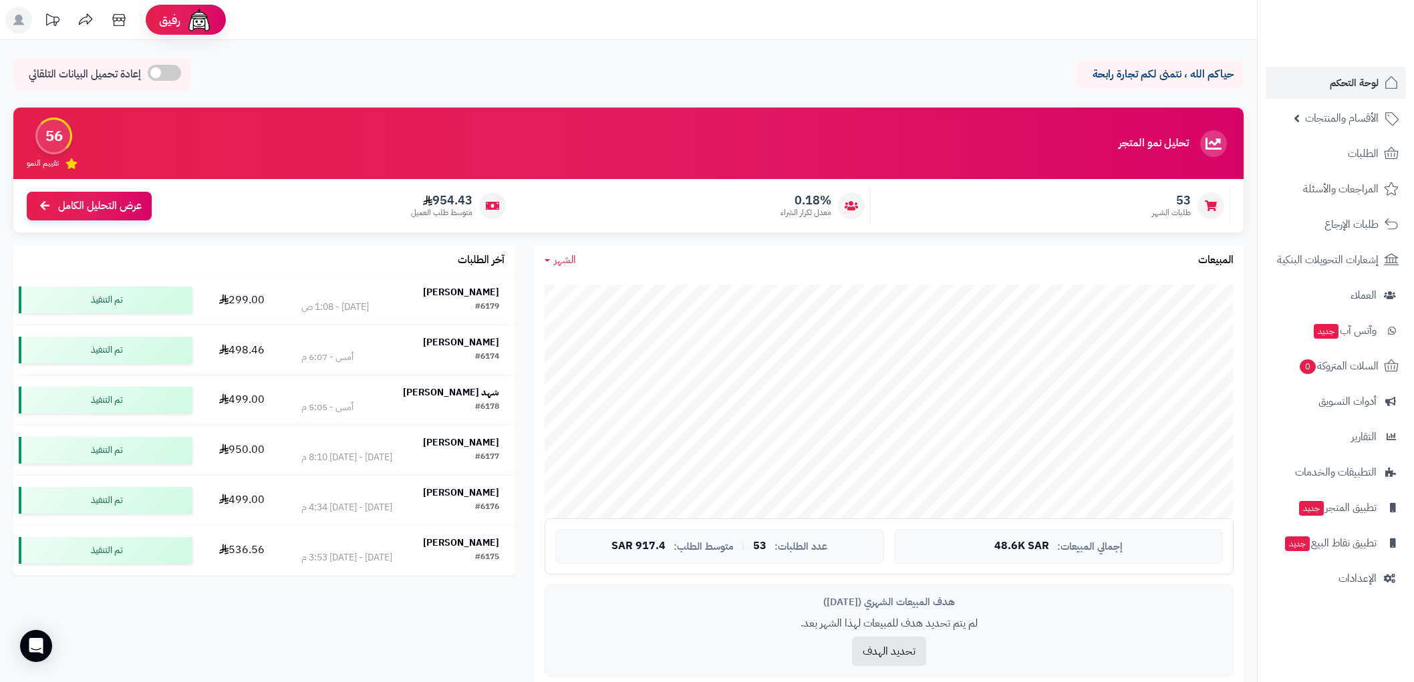  What do you see at coordinates (1330, 543) in the screenshot?
I see `span: تطبيق نقاط البيع` at bounding box center [1330, 543].